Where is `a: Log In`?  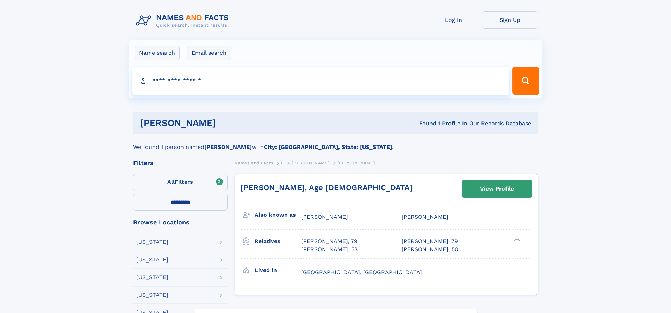 a: Log In is located at coordinates (454, 20).